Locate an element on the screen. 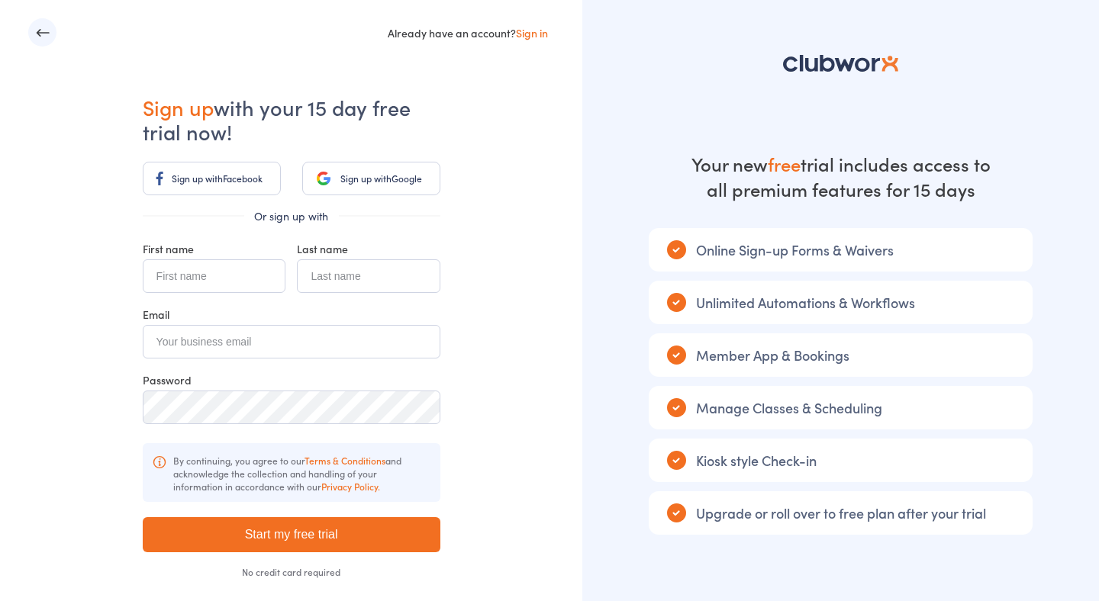 Image resolution: width=1099 pixels, height=601 pixels. a: Sign up withGoogle is located at coordinates (371, 179).